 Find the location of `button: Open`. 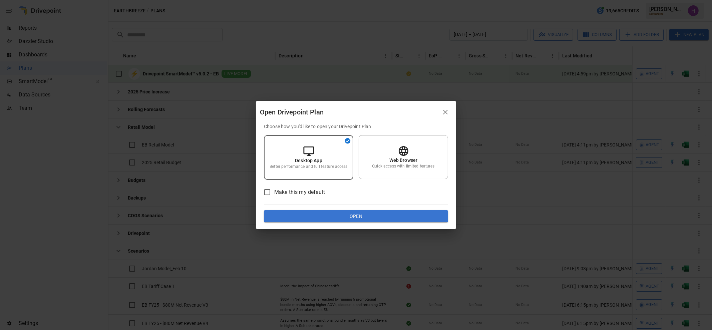

button: Open is located at coordinates (356, 216).